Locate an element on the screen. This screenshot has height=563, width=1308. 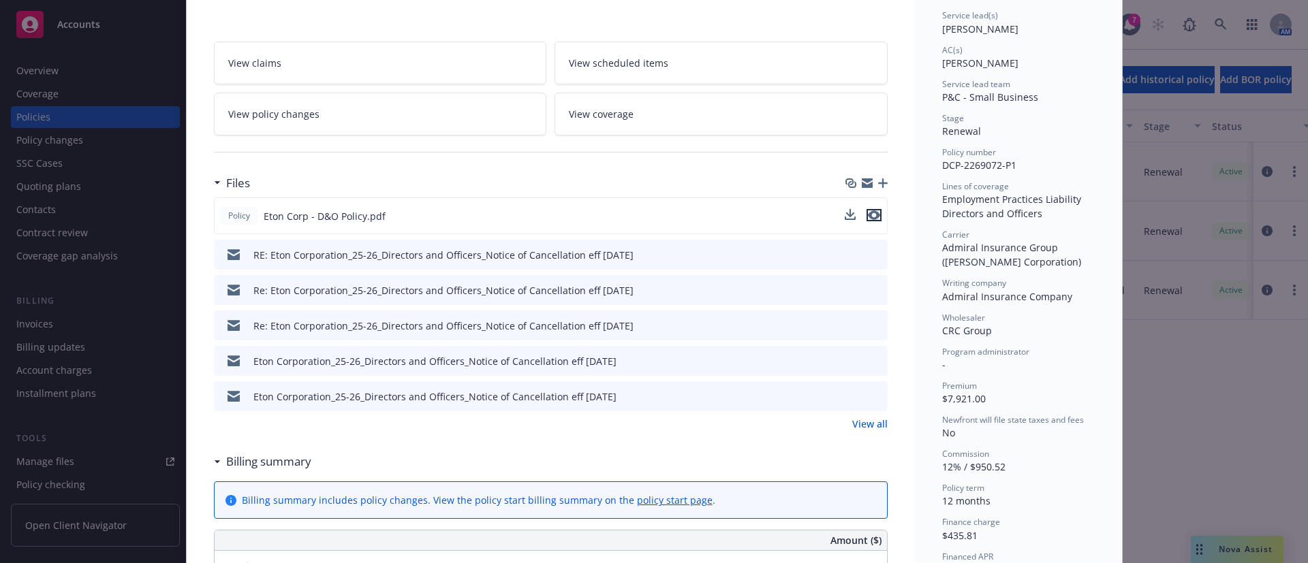
span: Admiral Insurance Company is located at coordinates (1007, 296).